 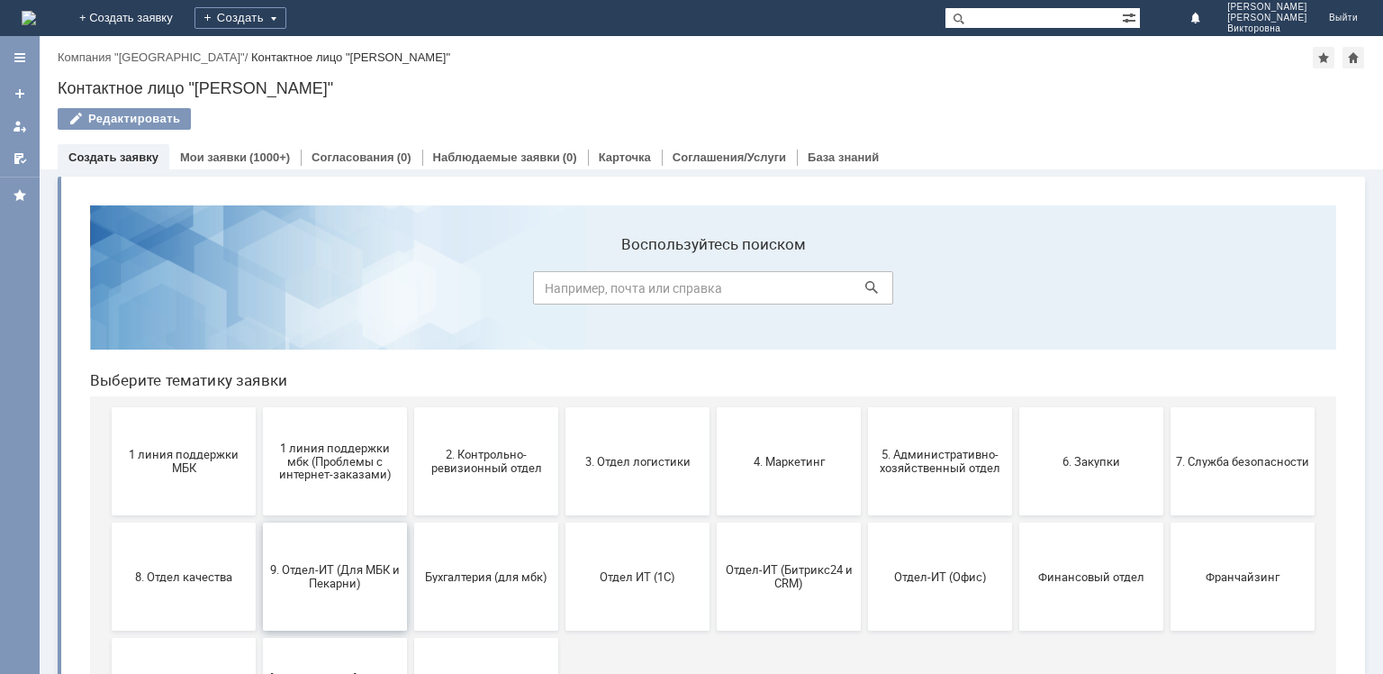 What do you see at coordinates (269, 157) in the screenshot?
I see `div: (1000+)` at bounding box center [269, 157].